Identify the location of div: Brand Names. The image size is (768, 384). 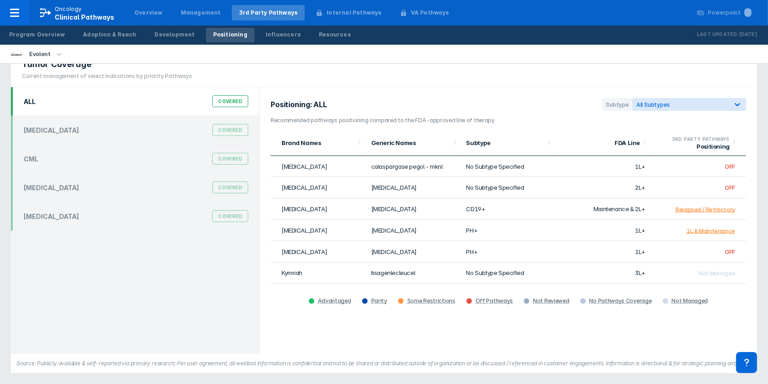
(318, 143).